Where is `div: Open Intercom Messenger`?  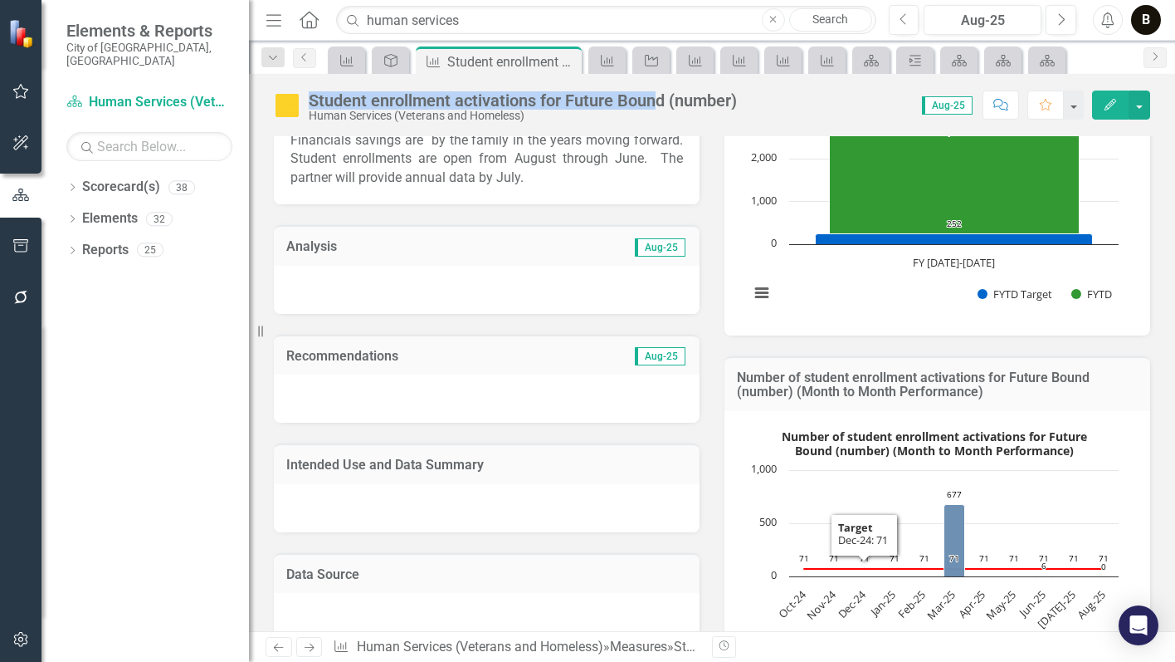
div: Open Intercom Messenger is located at coordinates (1139, 625).